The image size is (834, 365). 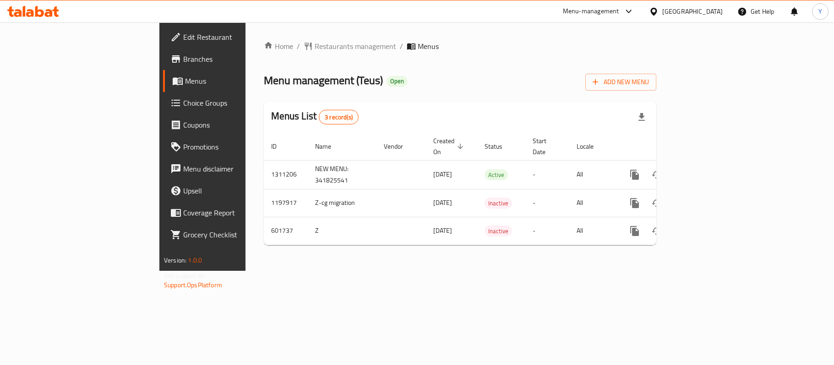 What do you see at coordinates (397, 81) in the screenshot?
I see `div: Open` at bounding box center [397, 81].